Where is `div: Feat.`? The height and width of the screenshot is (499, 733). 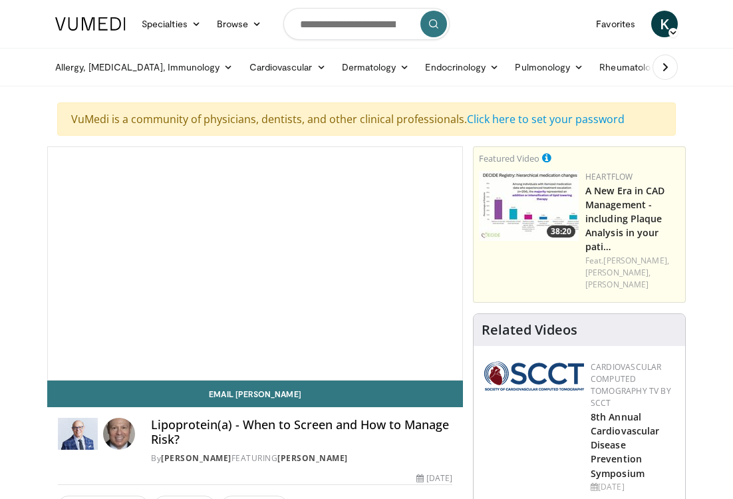 div: Feat. is located at coordinates (632, 273).